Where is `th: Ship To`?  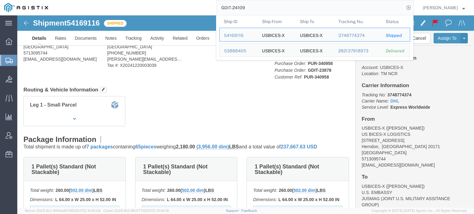
th: Ship To is located at coordinates (315, 22).